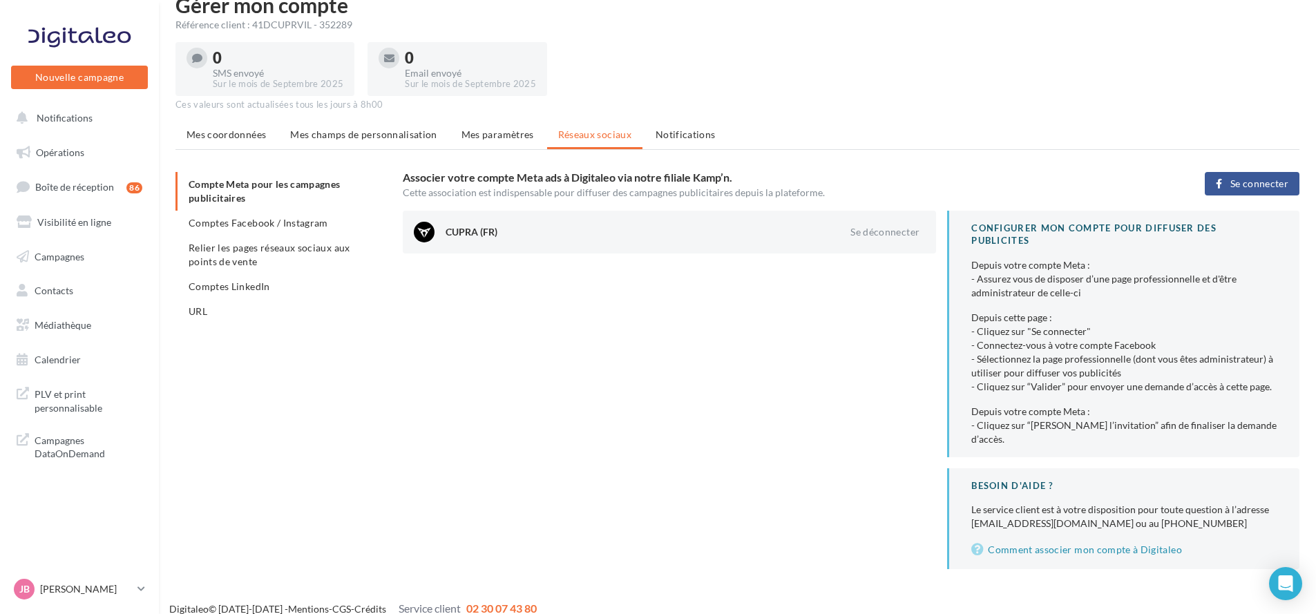 The image size is (1316, 614). I want to click on span: PLV et print personnalisable, so click(88, 399).